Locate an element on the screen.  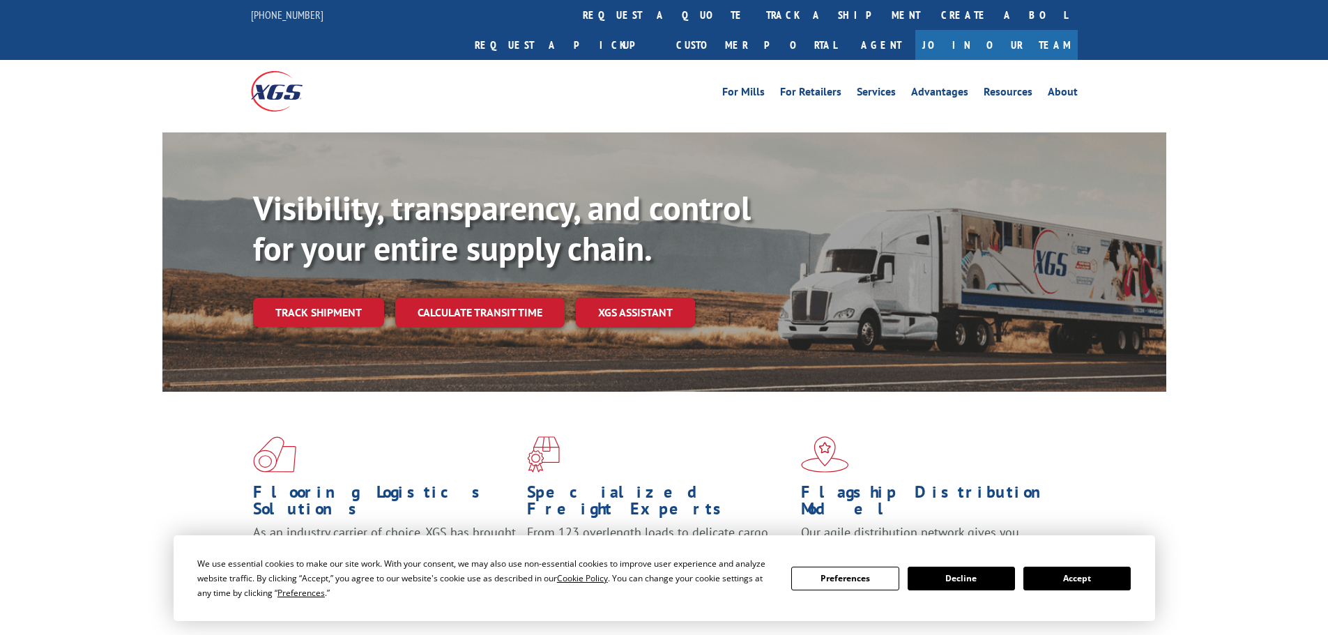
h1: Flagship Distribution Model is located at coordinates (933, 504).